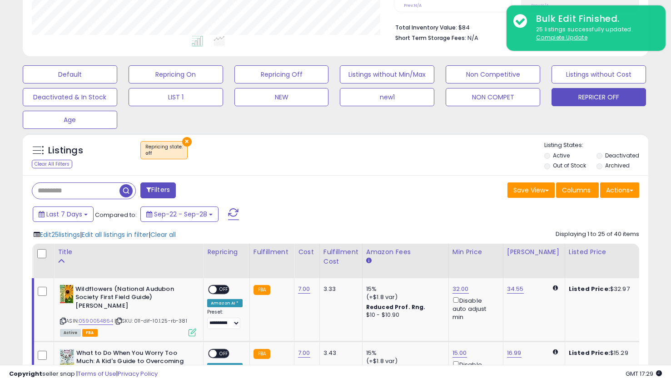 The width and height of the screenshot is (671, 383). I want to click on span: Sep-22 - Sep-28, so click(180, 214).